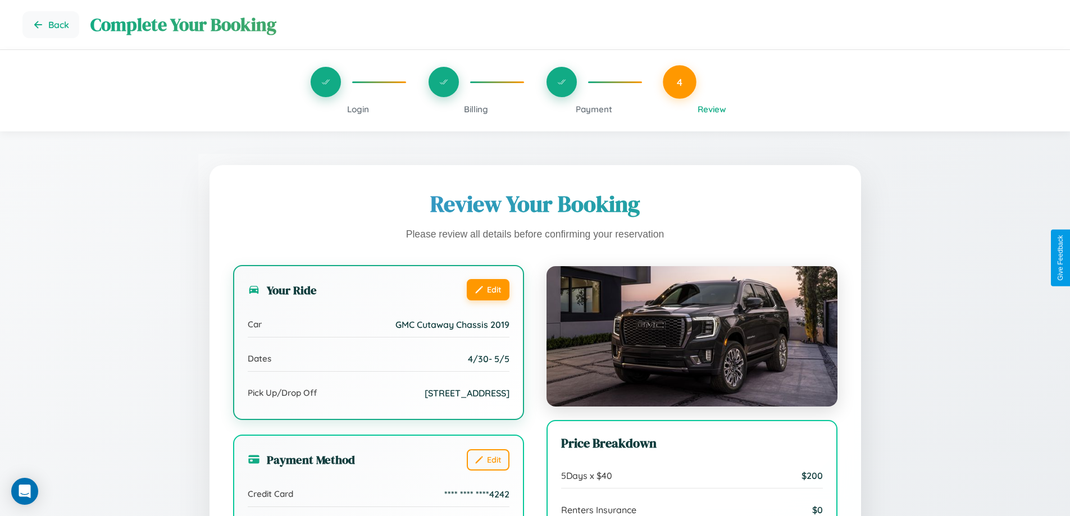 This screenshot has width=1070, height=516. I want to click on h3: Payment Method, so click(301, 459).